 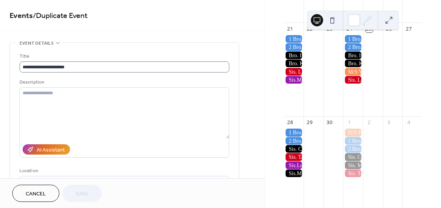 What do you see at coordinates (389, 29) in the screenshot?
I see `div: 26` at bounding box center [389, 29].